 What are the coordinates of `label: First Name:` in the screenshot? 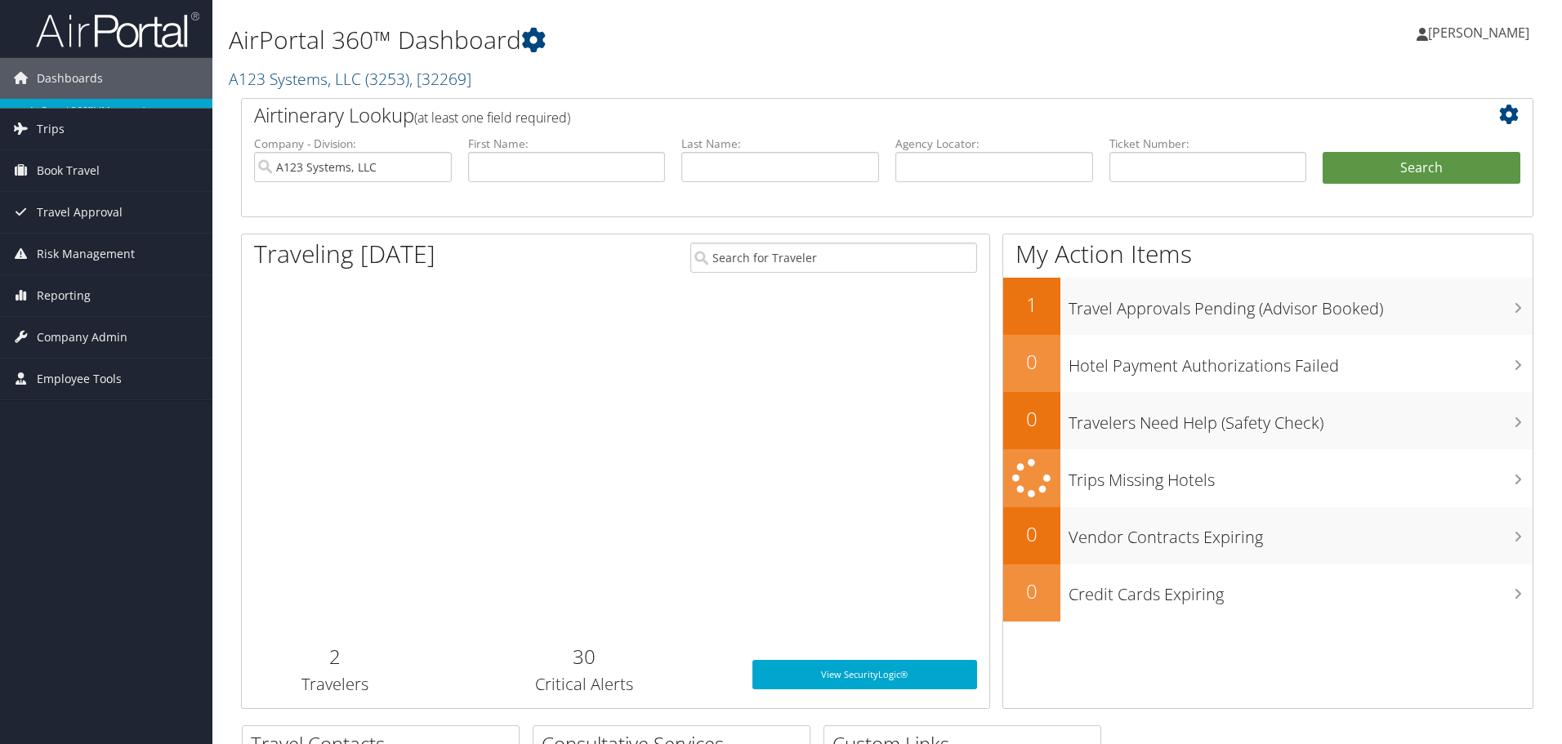 It's located at (567, 144).